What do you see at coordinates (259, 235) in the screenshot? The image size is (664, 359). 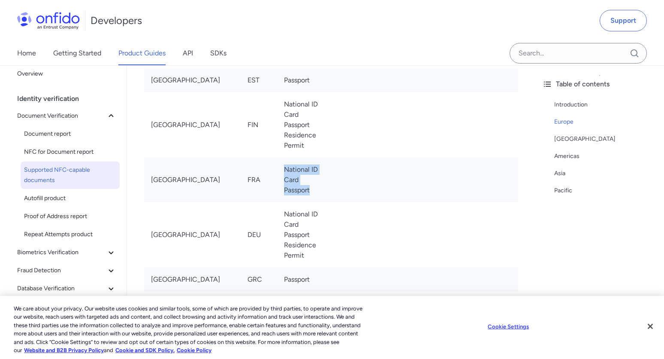 I see `td: DEU` at bounding box center [259, 235].